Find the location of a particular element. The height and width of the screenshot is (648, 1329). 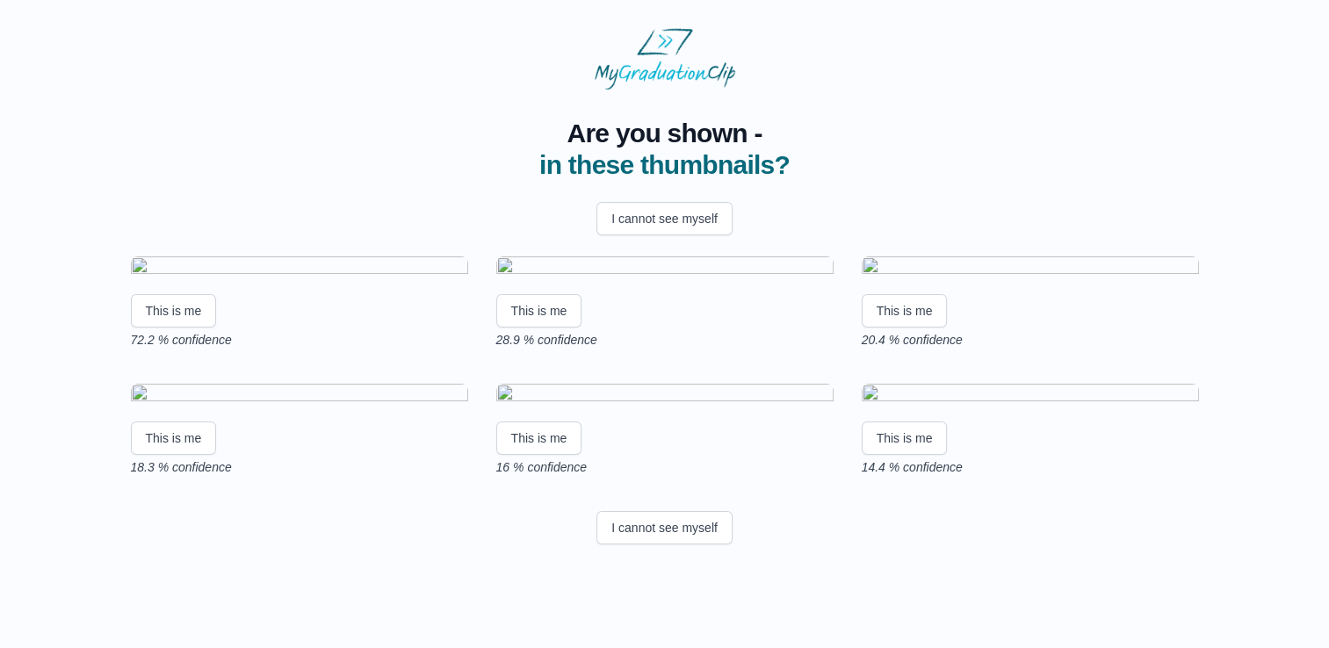

img: MyGraduationClip is located at coordinates (665, 59).